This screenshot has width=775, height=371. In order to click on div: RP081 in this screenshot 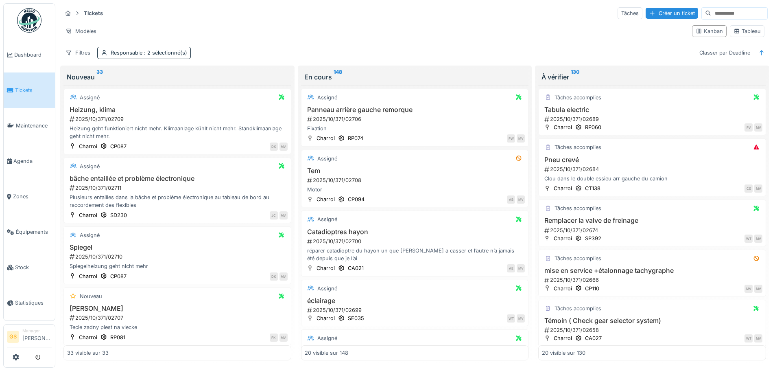, I will do `click(118, 337)`.